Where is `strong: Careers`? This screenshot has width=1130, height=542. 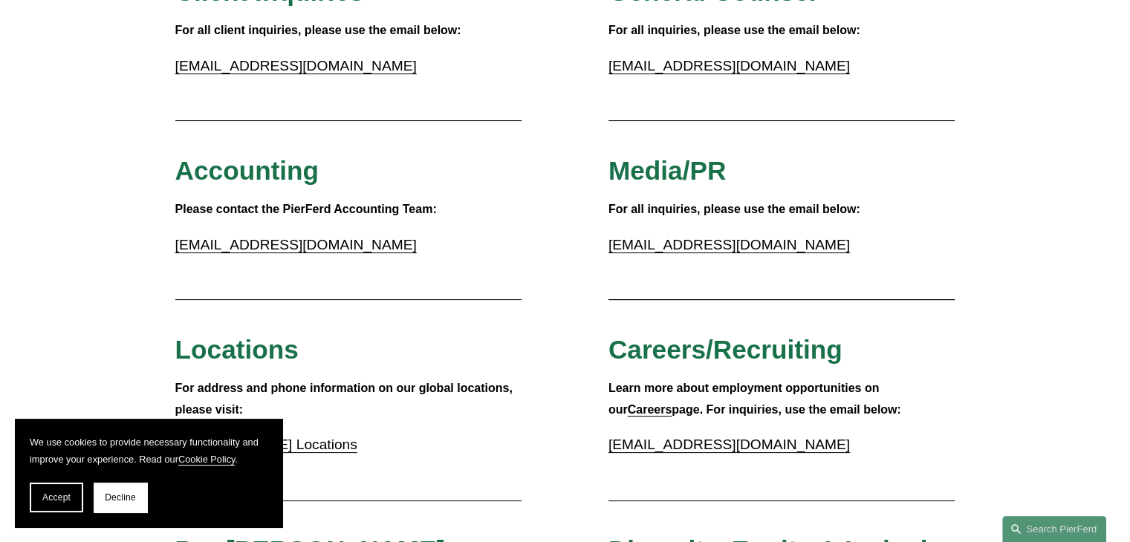 strong: Careers is located at coordinates (650, 409).